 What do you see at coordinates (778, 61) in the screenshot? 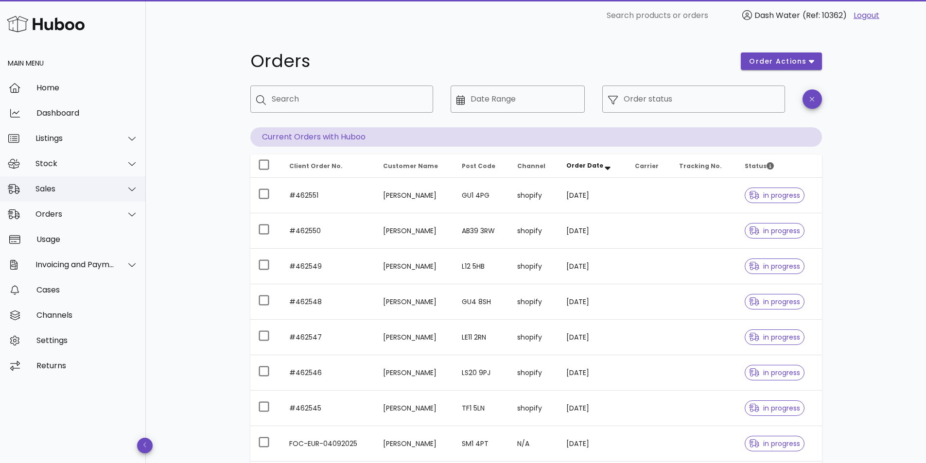
I see `span: order actions` at bounding box center [778, 61].